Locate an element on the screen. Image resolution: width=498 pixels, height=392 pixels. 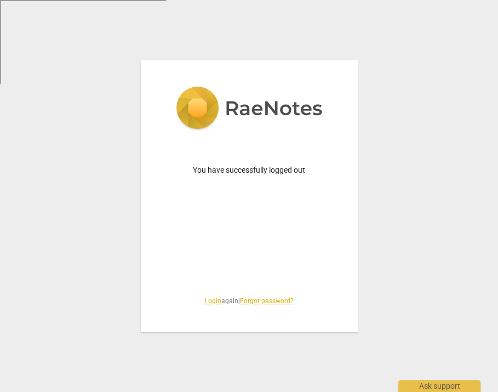
img: 5ac2273c67554f335776073100b6d88f.svg is located at coordinates (249, 109).